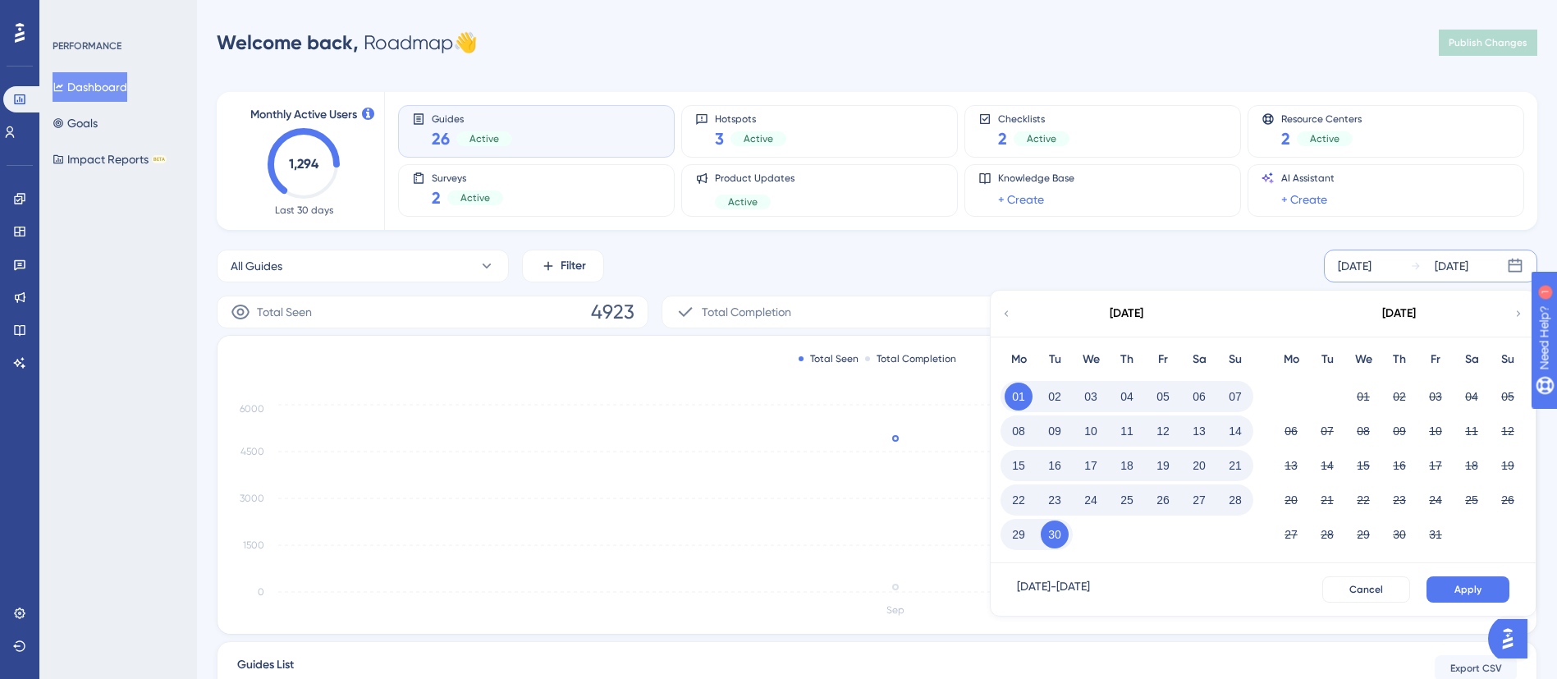  Describe the element at coordinates (1472, 465) in the screenshot. I see `button: 18` at that location.